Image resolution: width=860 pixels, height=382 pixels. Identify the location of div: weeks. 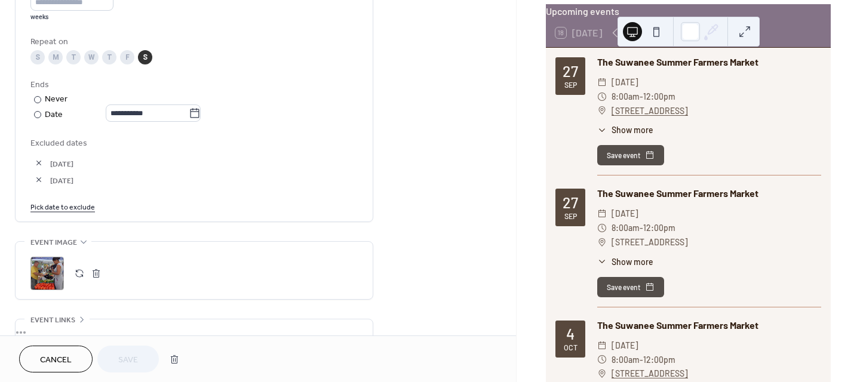
(72, 17).